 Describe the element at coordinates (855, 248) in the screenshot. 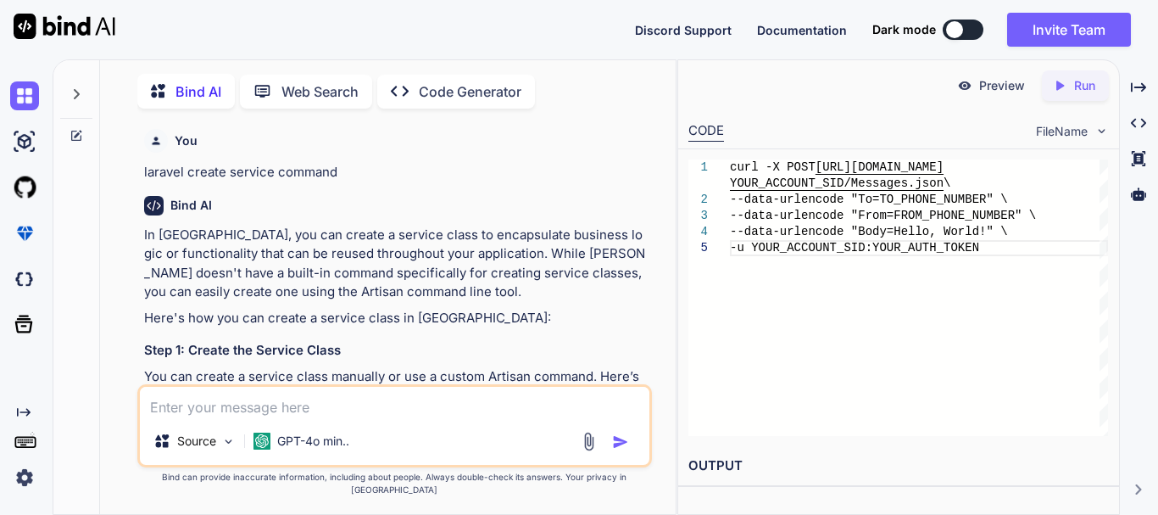

I see `span: -u YOUR_ACCOUNT_SID:YOUR_AUTH_TOKEN` at that location.